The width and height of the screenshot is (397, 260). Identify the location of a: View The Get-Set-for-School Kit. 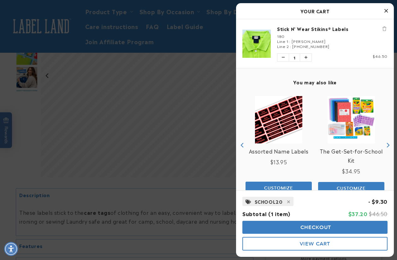
(351, 156).